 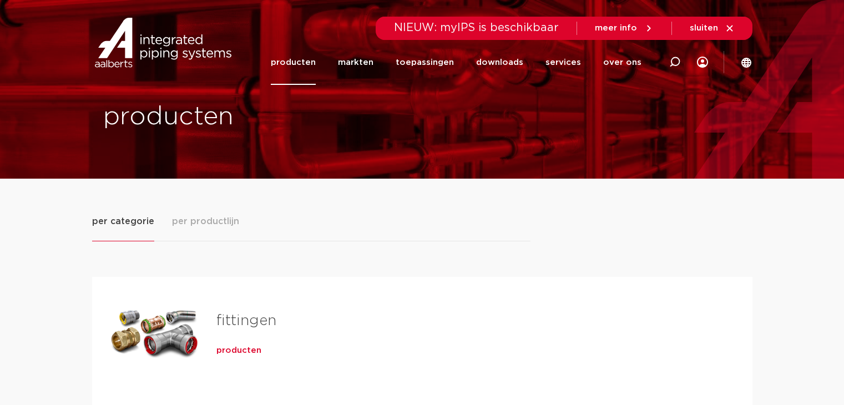 I want to click on a: downloads, so click(x=500, y=62).